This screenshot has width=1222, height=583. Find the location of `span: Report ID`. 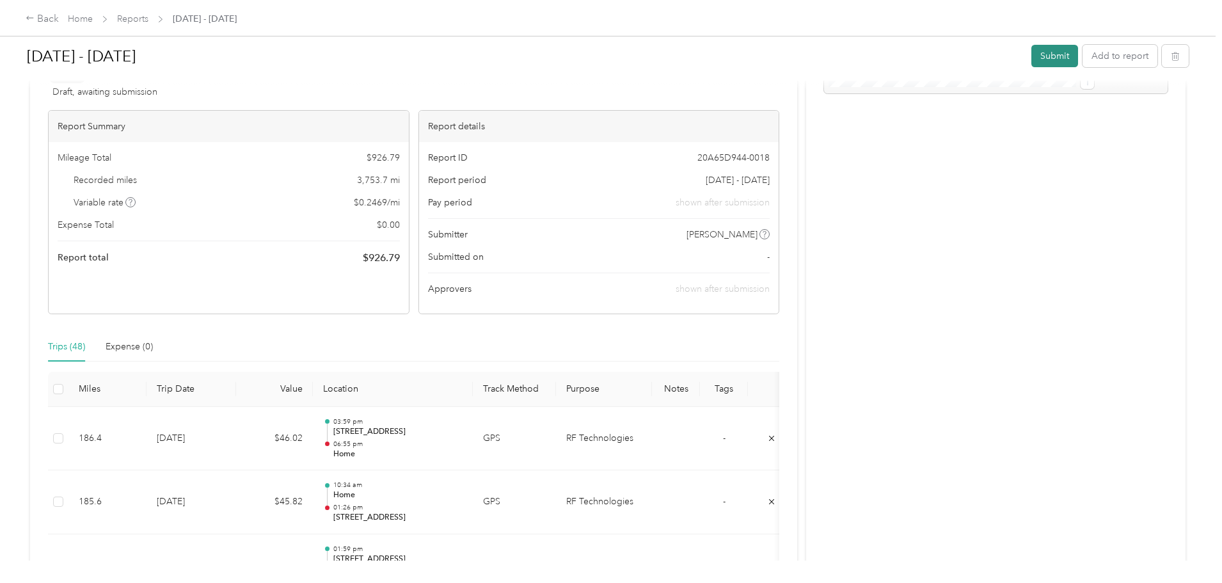

span: Report ID is located at coordinates (448, 157).